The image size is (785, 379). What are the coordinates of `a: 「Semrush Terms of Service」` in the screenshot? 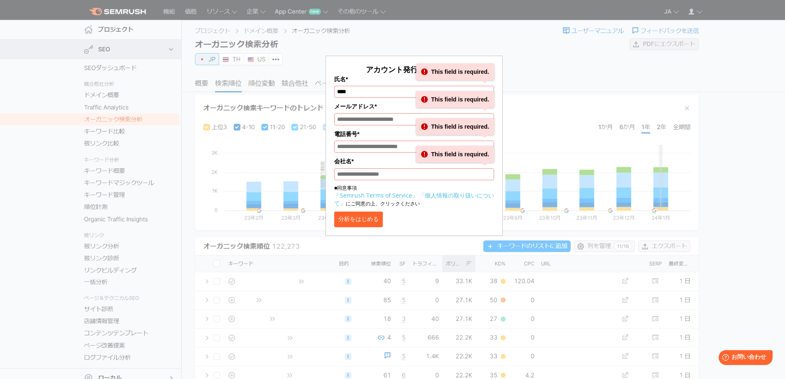 It's located at (376, 195).